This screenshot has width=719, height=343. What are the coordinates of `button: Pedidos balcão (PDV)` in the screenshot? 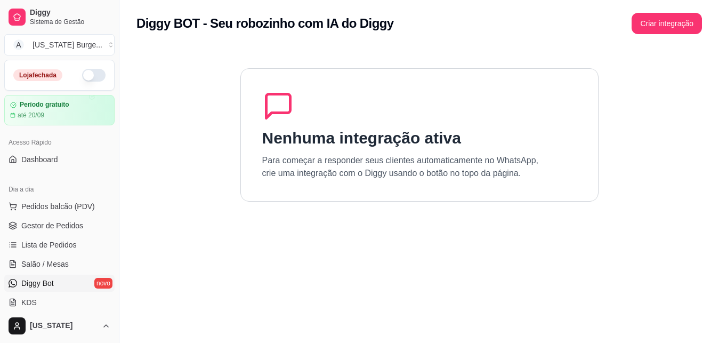 It's located at (59, 206).